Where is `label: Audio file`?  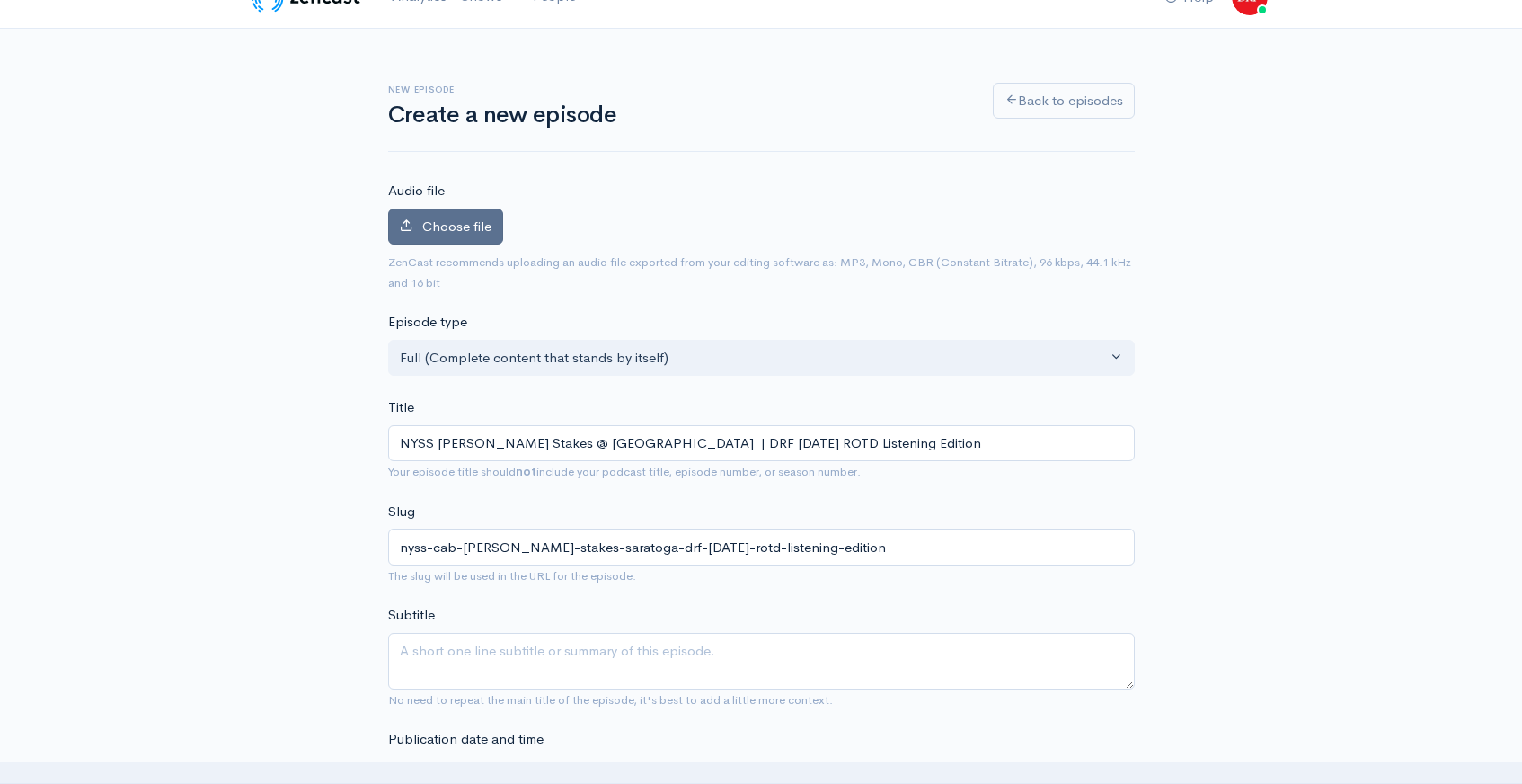 label: Audio file is located at coordinates (416, 190).